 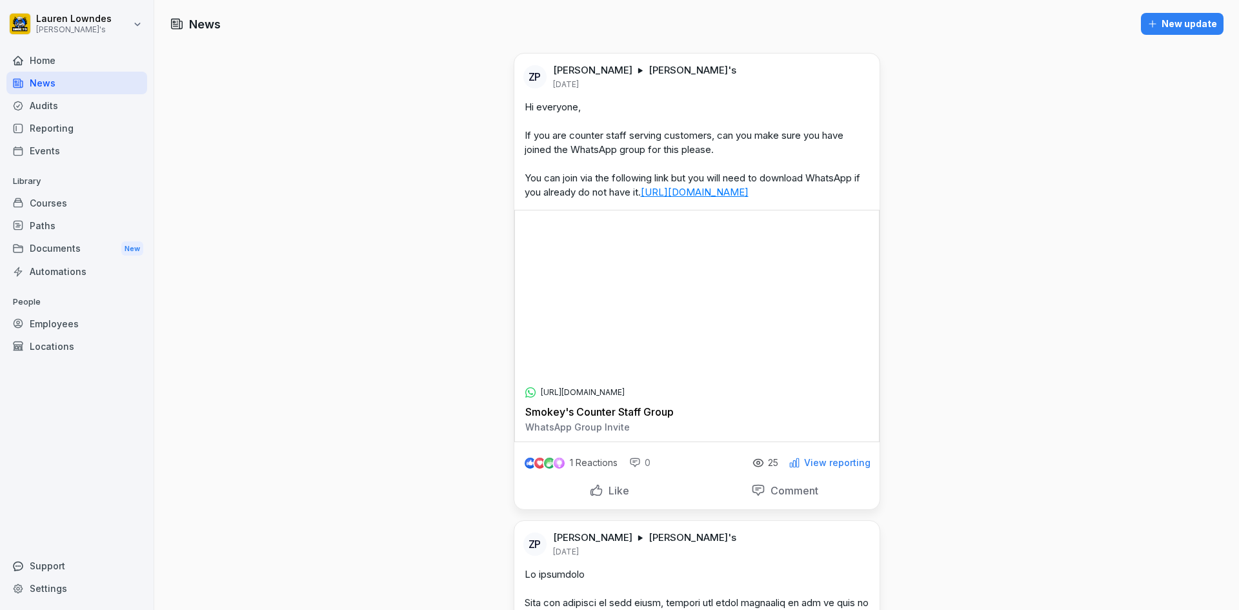 I want to click on p: Like, so click(x=616, y=490).